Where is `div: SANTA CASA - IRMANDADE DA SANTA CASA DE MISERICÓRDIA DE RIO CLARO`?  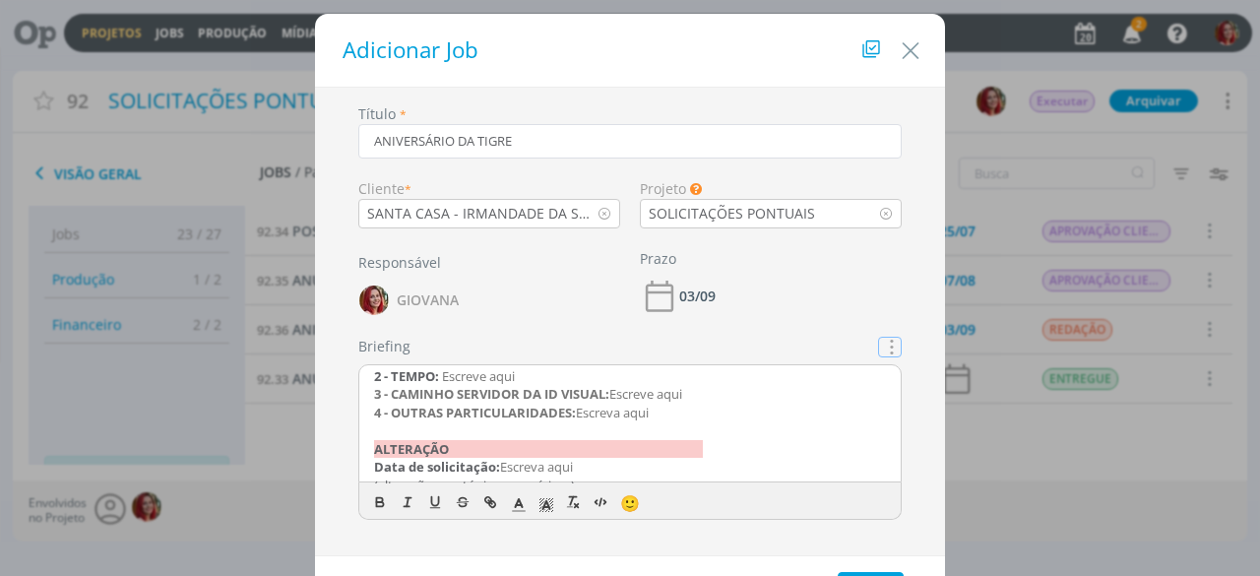
div: SANTA CASA - IRMANDADE DA SANTA CASA DE MISERICÓRDIA DE RIO CLARO is located at coordinates (479, 213).